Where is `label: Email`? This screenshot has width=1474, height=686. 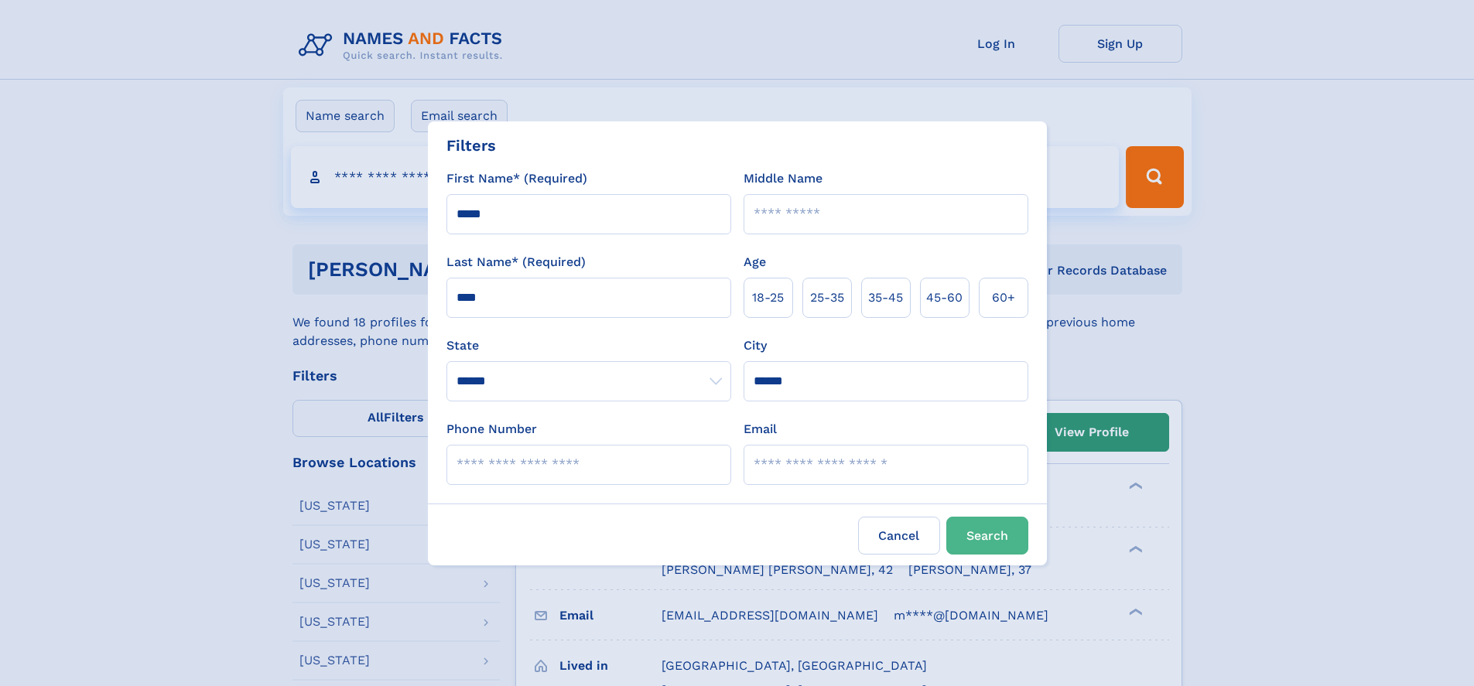 label: Email is located at coordinates (760, 429).